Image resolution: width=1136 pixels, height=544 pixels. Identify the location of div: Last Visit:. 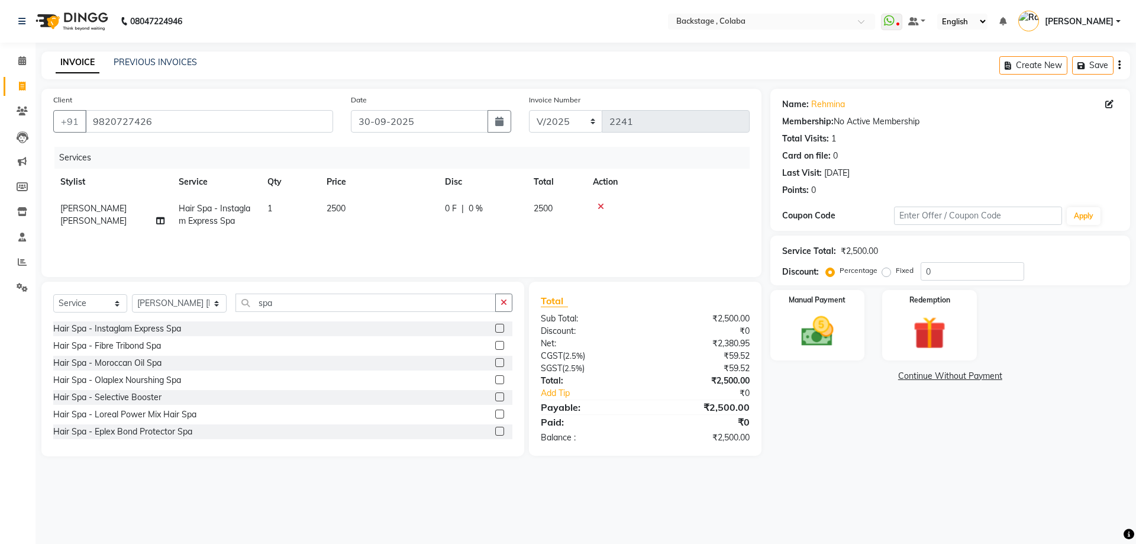
(801, 173).